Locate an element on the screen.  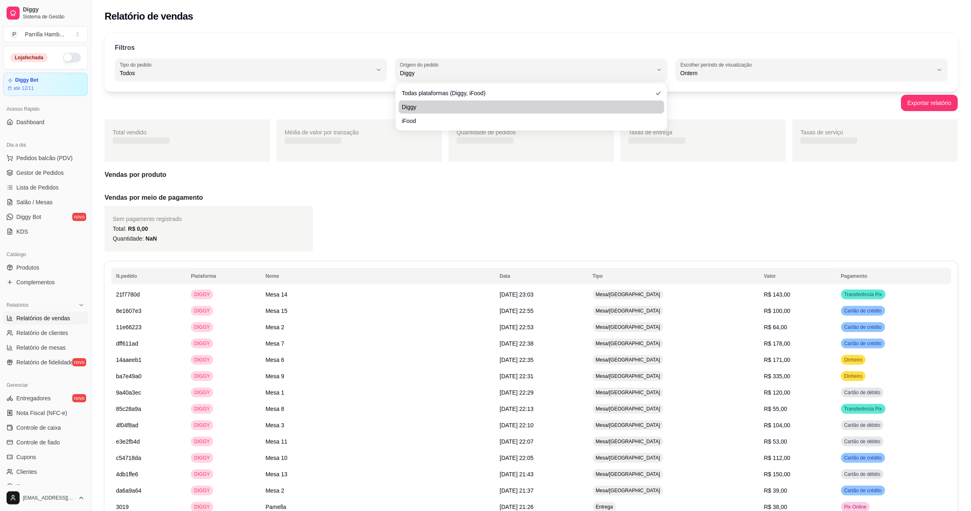
span: Todos is located at coordinates (246, 73).